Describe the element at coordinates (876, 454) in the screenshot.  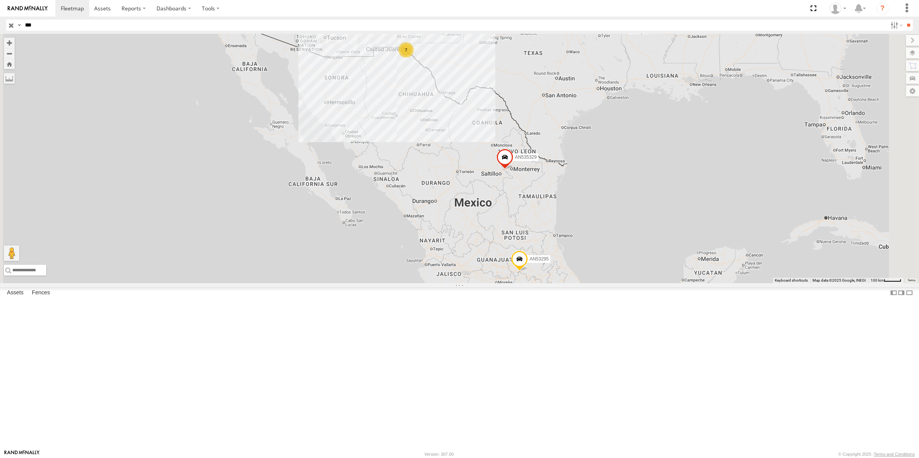
I see `div: © Copyright 2025 -` at that location.